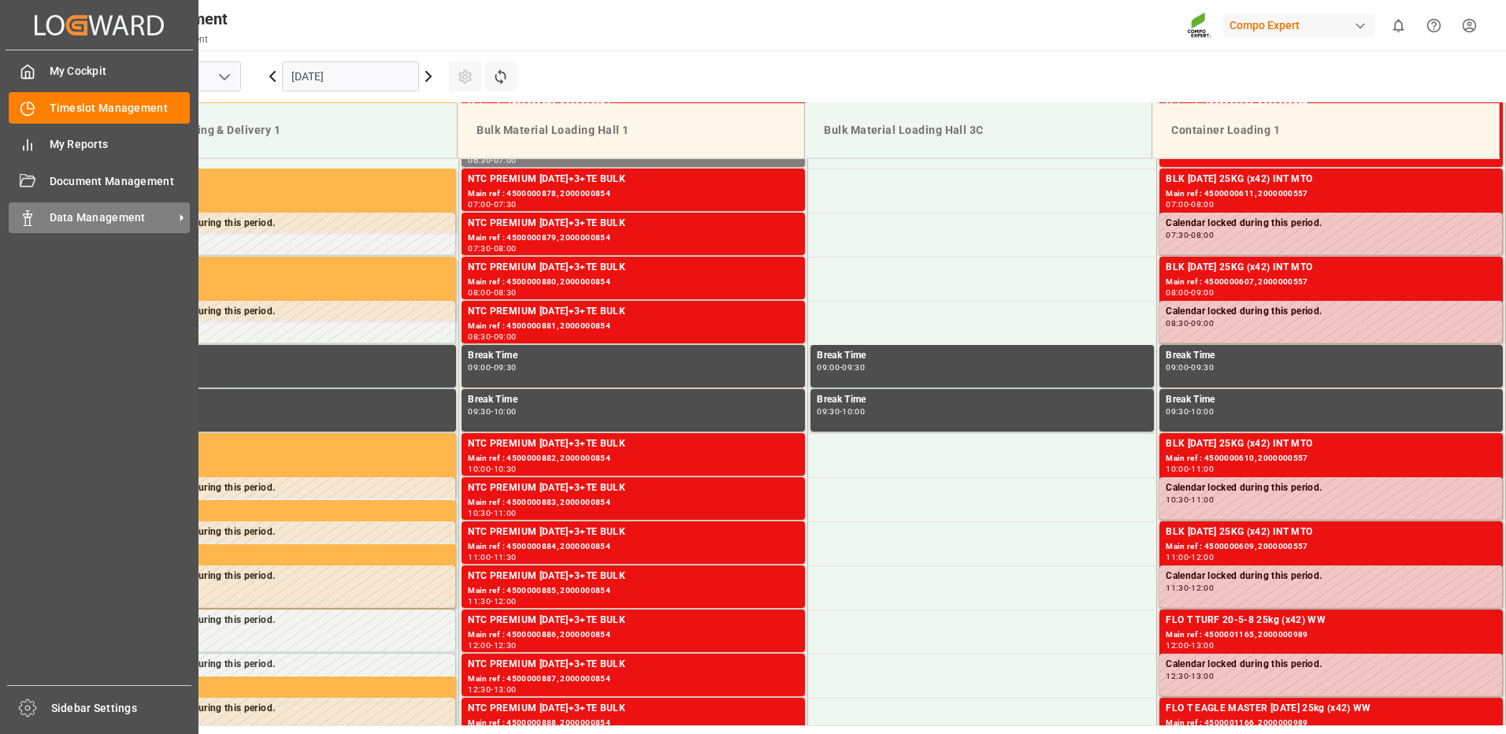 The height and width of the screenshot is (734, 1506). Describe the element at coordinates (351, 76) in the screenshot. I see `input: DD.MM.YYYY` at that location.